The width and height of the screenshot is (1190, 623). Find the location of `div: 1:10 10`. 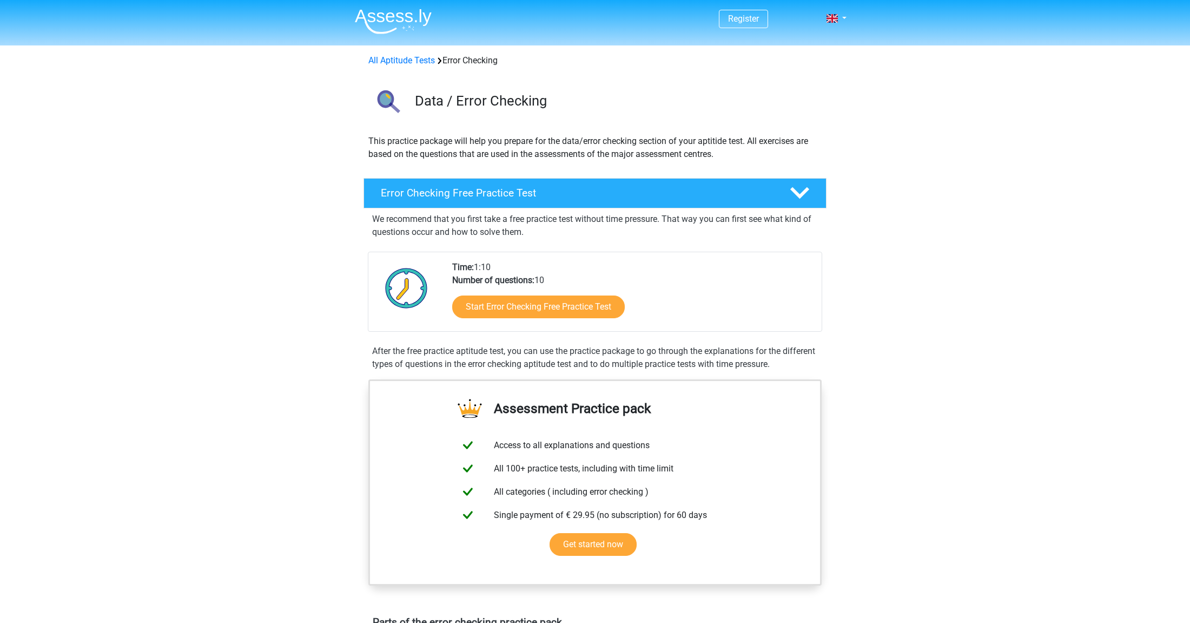

div: 1:10 10 is located at coordinates (632, 296).